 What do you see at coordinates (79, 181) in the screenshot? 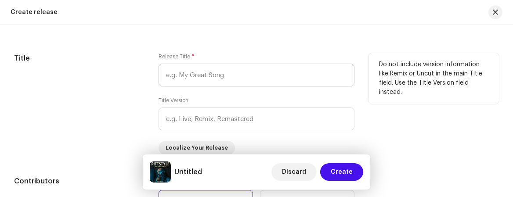
I see `h5: Contributors` at bounding box center [79, 181].